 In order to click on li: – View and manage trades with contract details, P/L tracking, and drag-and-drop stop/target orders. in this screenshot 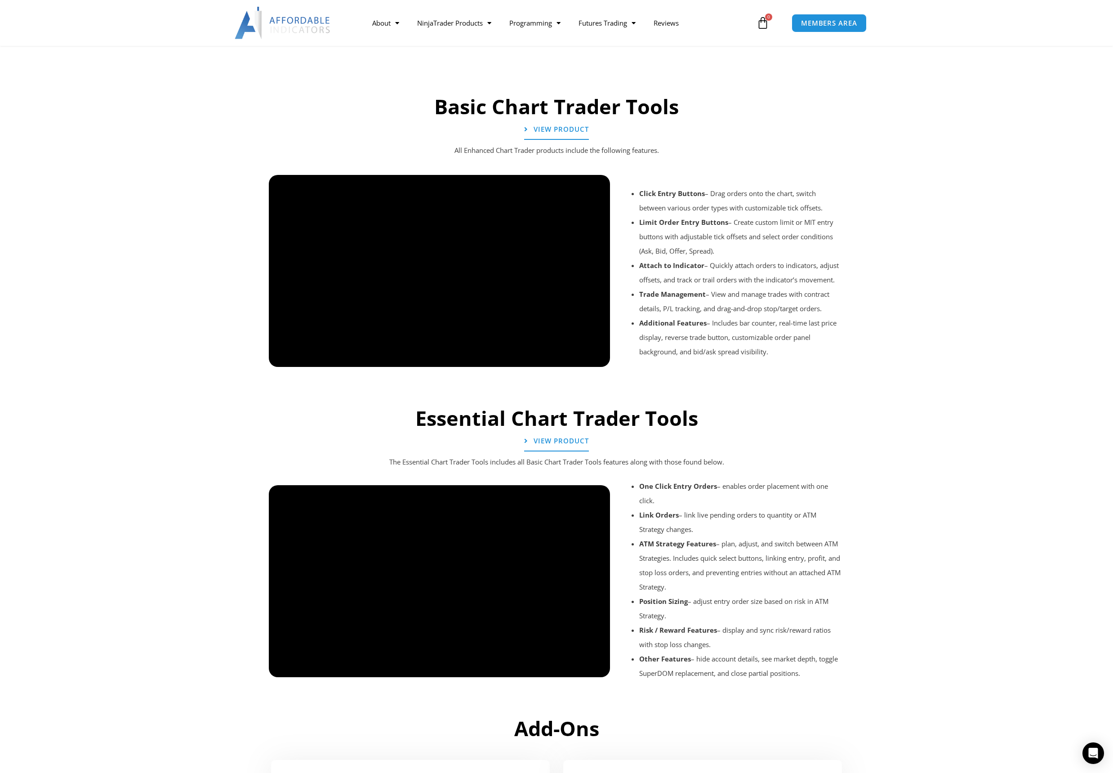, I will do `click(741, 301)`.